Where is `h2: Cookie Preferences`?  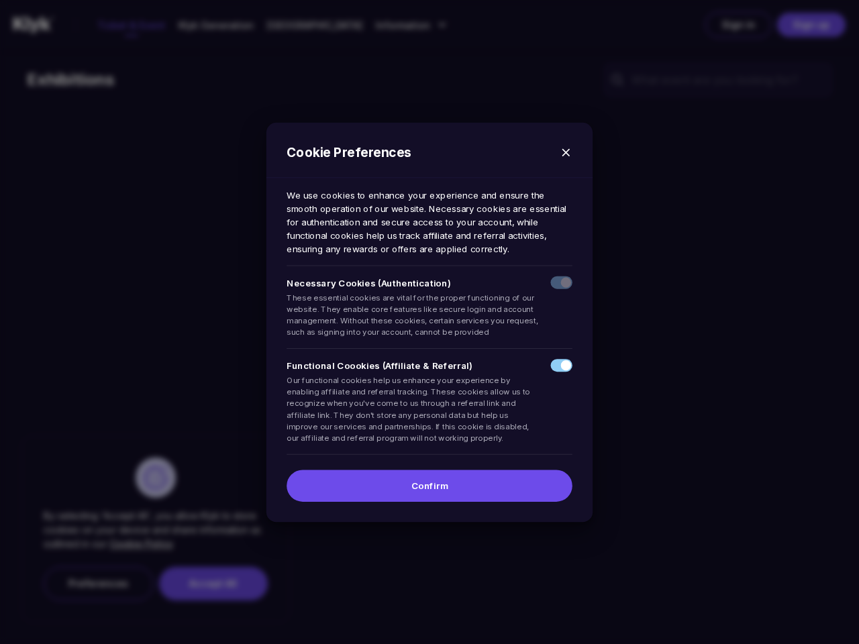
h2: Cookie Preferences is located at coordinates (420, 152).